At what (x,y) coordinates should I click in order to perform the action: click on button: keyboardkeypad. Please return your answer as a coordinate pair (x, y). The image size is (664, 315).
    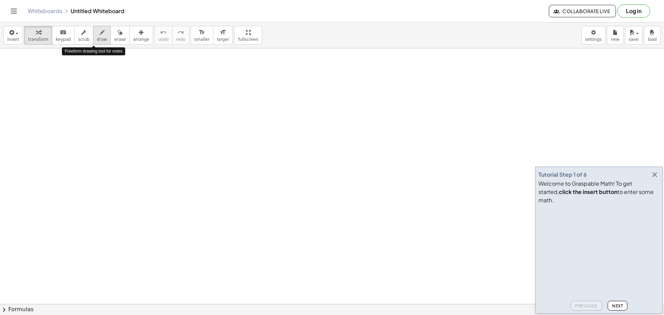
    Looking at the image, I should click on (63, 35).